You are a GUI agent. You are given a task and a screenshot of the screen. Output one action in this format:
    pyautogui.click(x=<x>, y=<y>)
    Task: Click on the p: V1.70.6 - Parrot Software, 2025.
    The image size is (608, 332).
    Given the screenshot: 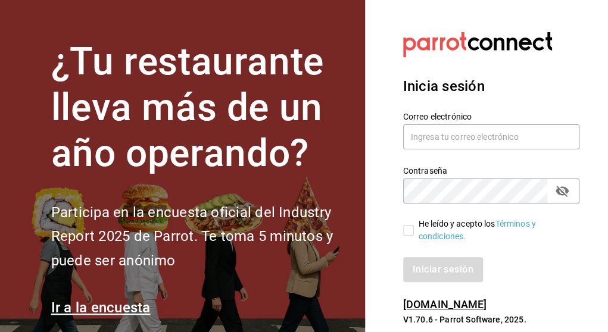 What is the action you would take?
    pyautogui.click(x=491, y=320)
    